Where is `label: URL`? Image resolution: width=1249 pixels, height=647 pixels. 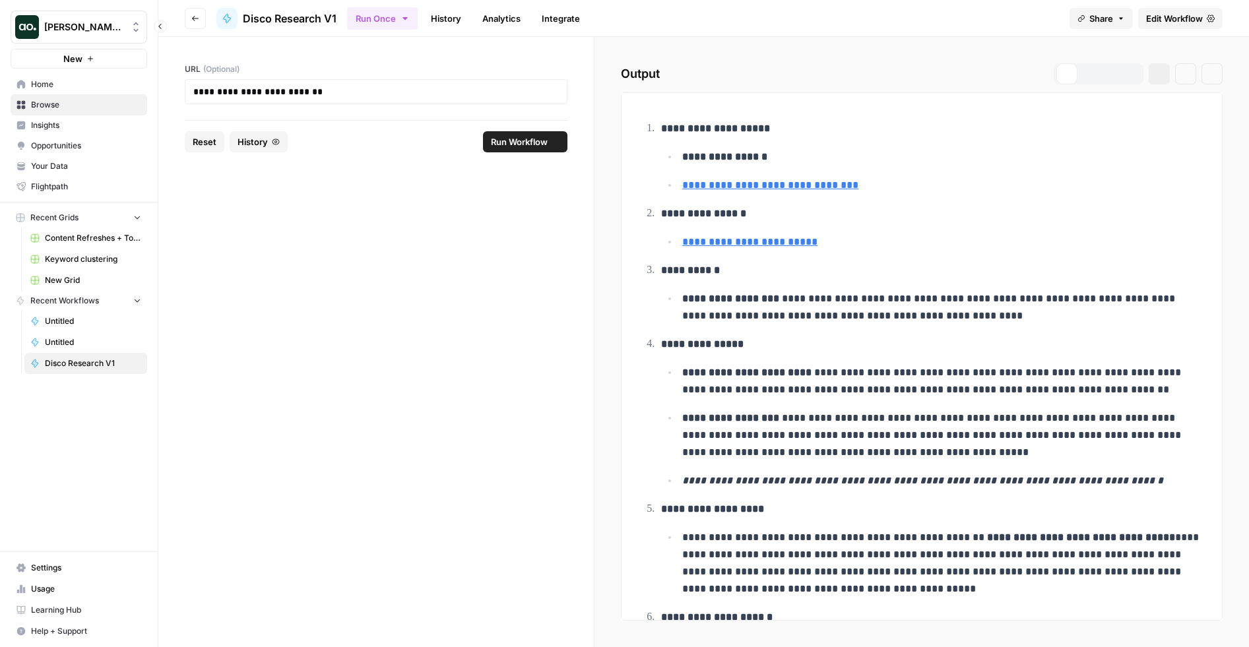
label: URL is located at coordinates (376, 69).